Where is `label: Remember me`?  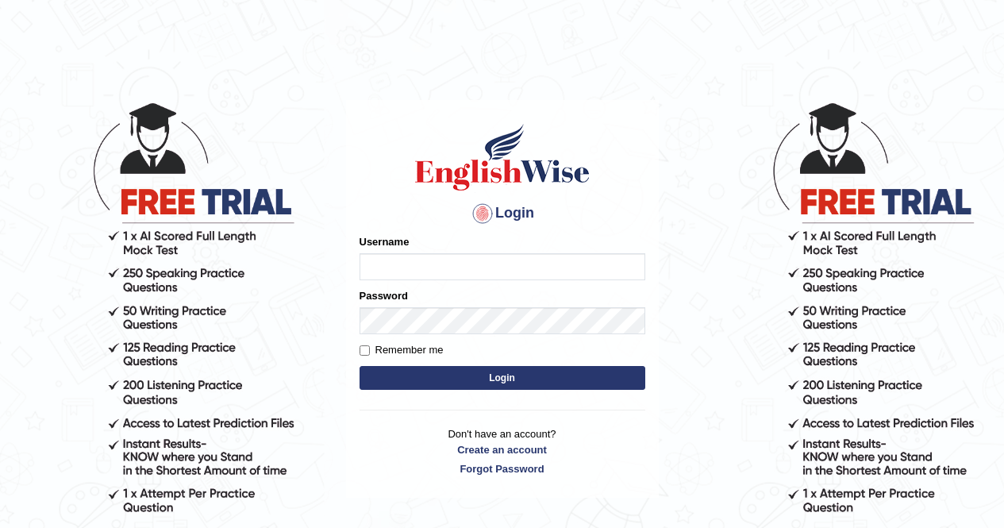 label: Remember me is located at coordinates (402, 350).